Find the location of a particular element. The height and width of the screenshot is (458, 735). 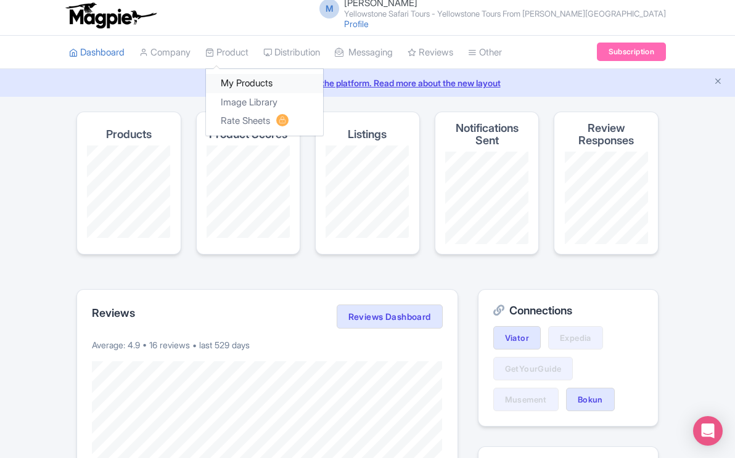

img: logo-ab69f6fb50320c5b225c76a69d11143b.png is located at coordinates (110, 15).